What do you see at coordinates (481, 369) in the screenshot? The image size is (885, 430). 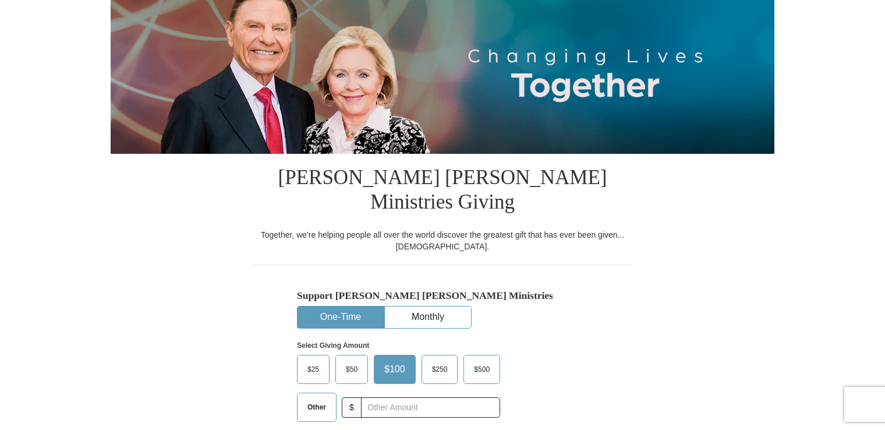 I see `span: $500` at bounding box center [481, 369].